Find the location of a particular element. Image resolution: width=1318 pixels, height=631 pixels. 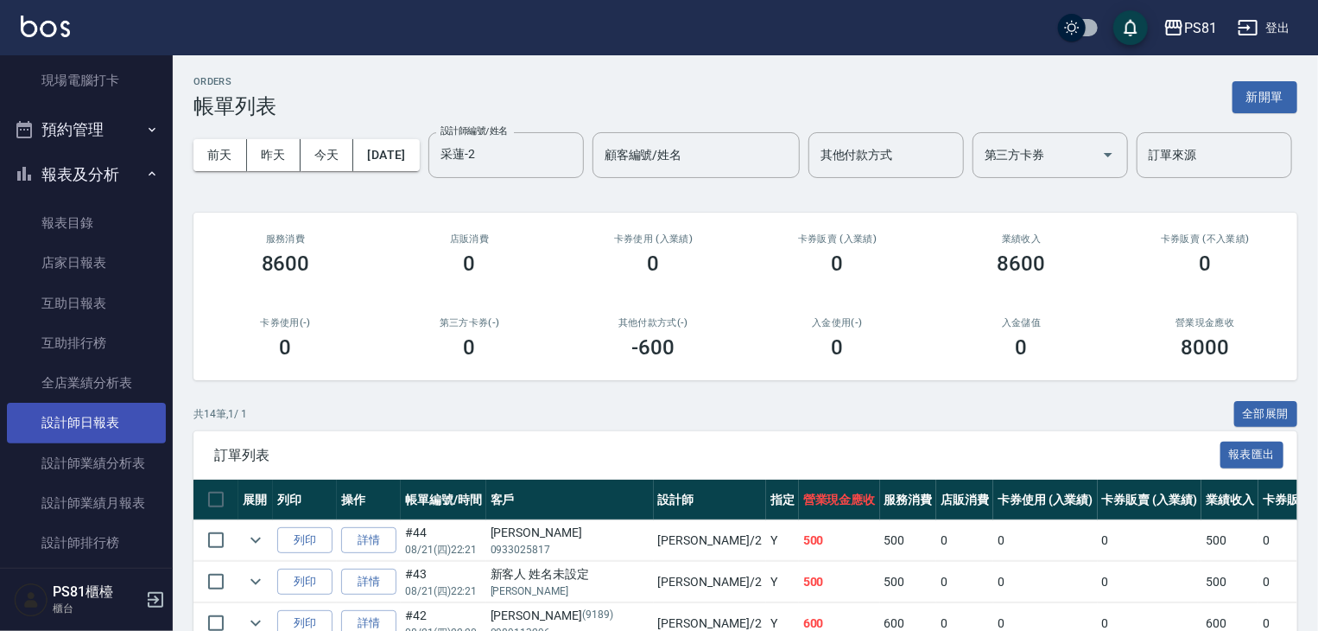

th: 店販消費 is located at coordinates (965, 499).